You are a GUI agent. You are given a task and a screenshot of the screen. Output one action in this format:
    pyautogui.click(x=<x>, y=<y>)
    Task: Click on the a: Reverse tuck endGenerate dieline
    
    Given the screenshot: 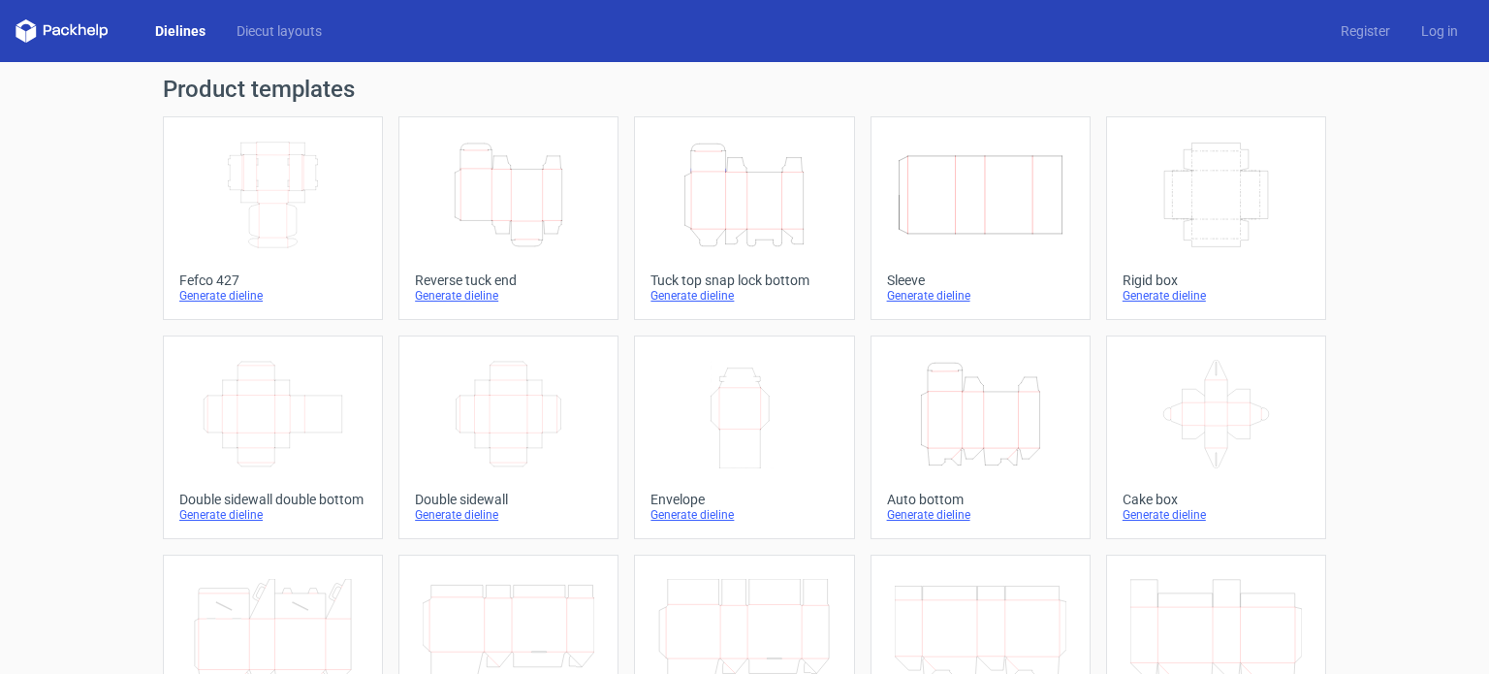 What is the action you would take?
    pyautogui.click(x=508, y=218)
    